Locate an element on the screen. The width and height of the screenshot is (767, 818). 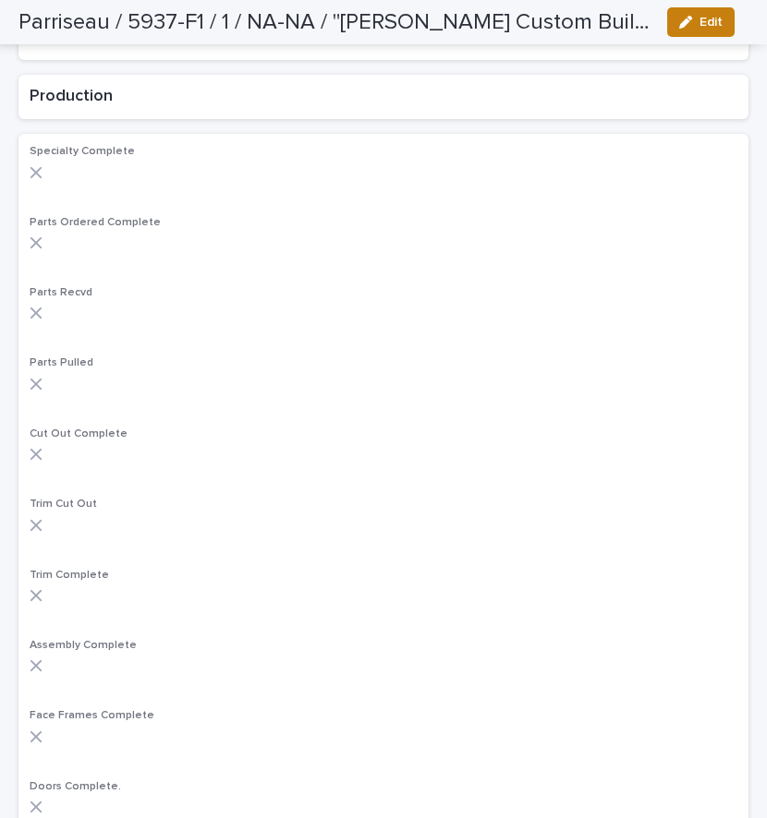
span: Parts Pulled is located at coordinates (61, 363).